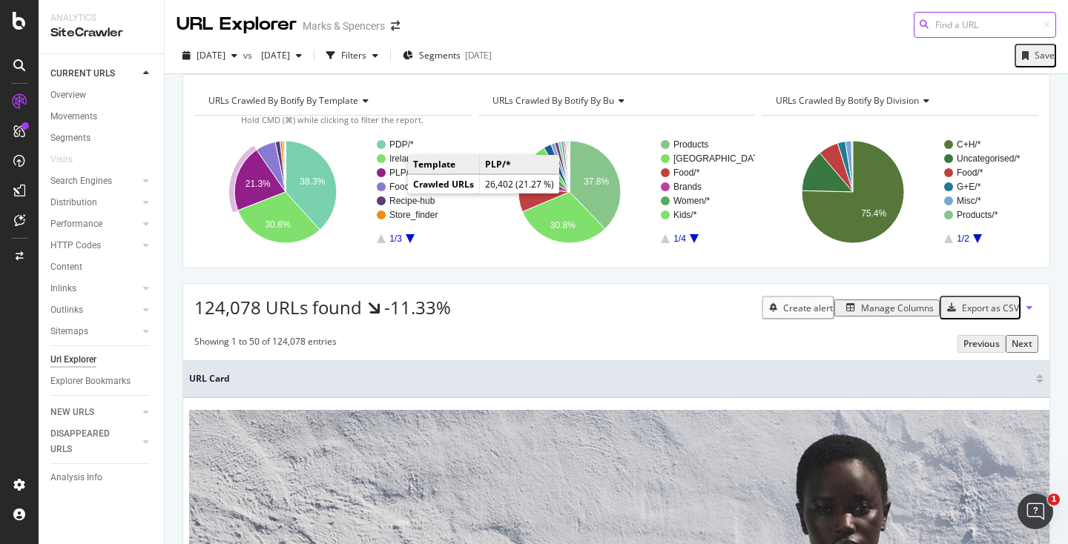  Describe the element at coordinates (211, 55) in the screenshot. I see `span: 2025 Jul. 31st` at that location.